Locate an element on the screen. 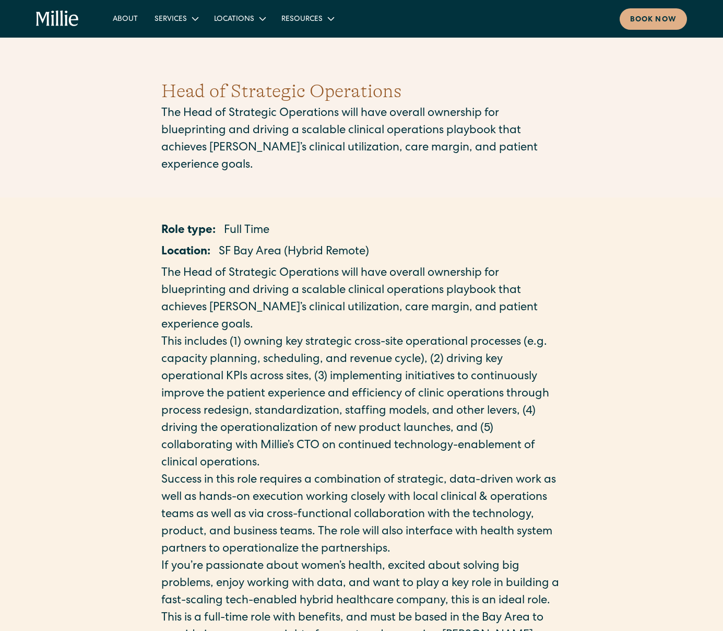  p: Full Time is located at coordinates (246, 231).